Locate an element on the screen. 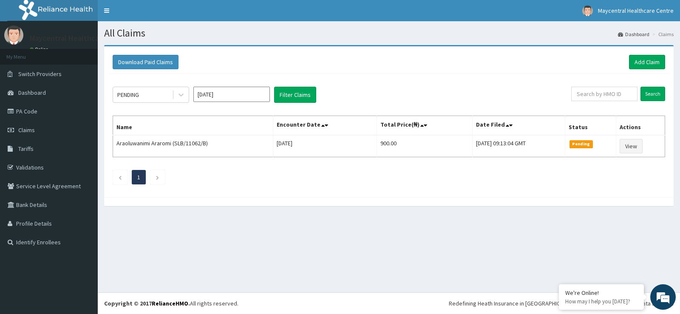 Image resolution: width=680 pixels, height=314 pixels. input: Search by HMO ID is located at coordinates (604, 94).